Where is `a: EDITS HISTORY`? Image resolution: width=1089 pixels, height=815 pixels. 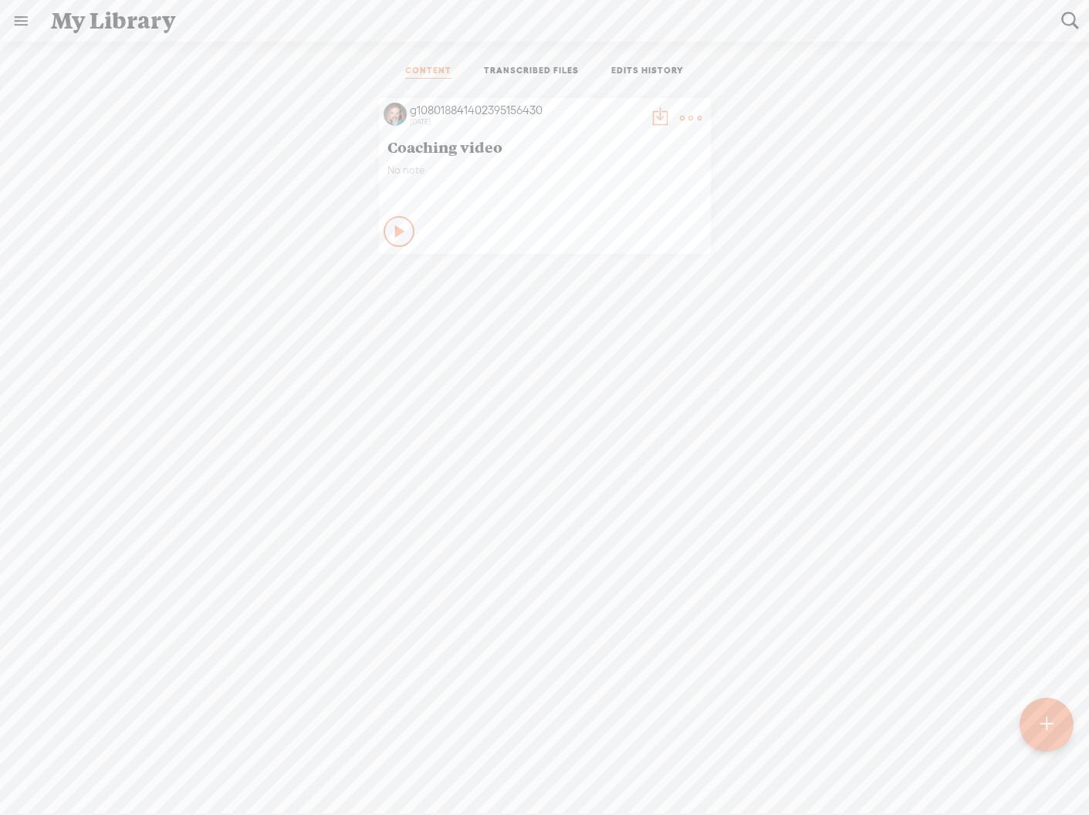
a: EDITS HISTORY is located at coordinates (648, 72).